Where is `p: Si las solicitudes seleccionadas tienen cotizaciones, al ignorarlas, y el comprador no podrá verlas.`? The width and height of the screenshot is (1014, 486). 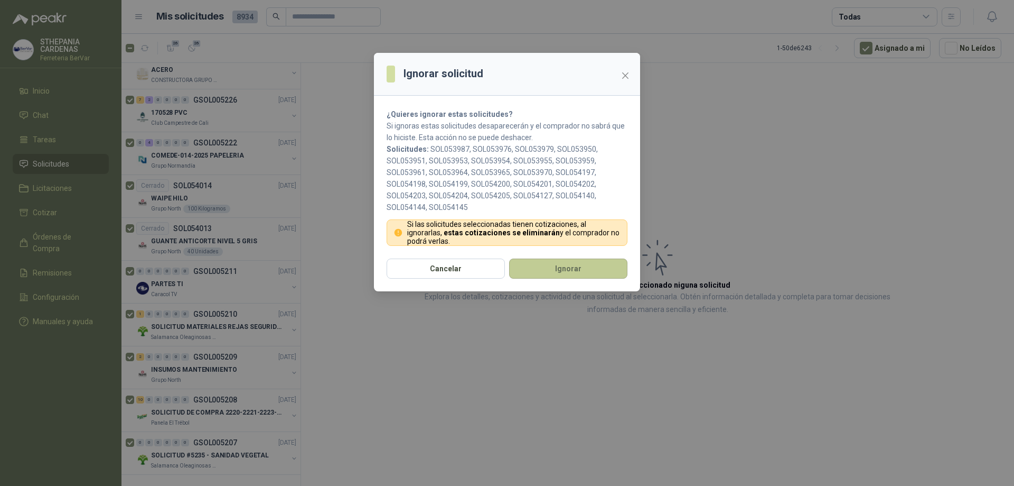 p: Si las solicitudes seleccionadas tienen cotizaciones, al ignorarlas, y el comprador no podrá verlas. is located at coordinates (514, 232).